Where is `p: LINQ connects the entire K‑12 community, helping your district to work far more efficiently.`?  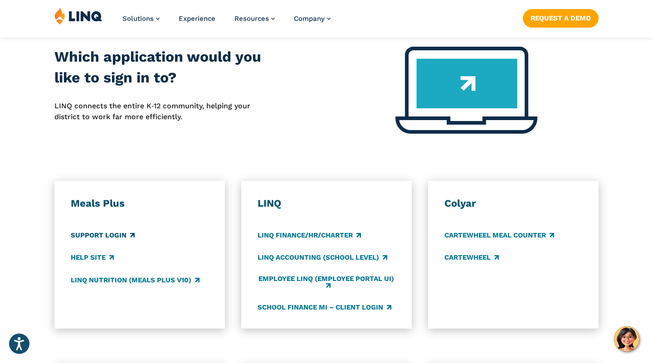 p: LINQ connects the entire K‑12 community, helping your district to work far more efficiently. is located at coordinates (163, 112).